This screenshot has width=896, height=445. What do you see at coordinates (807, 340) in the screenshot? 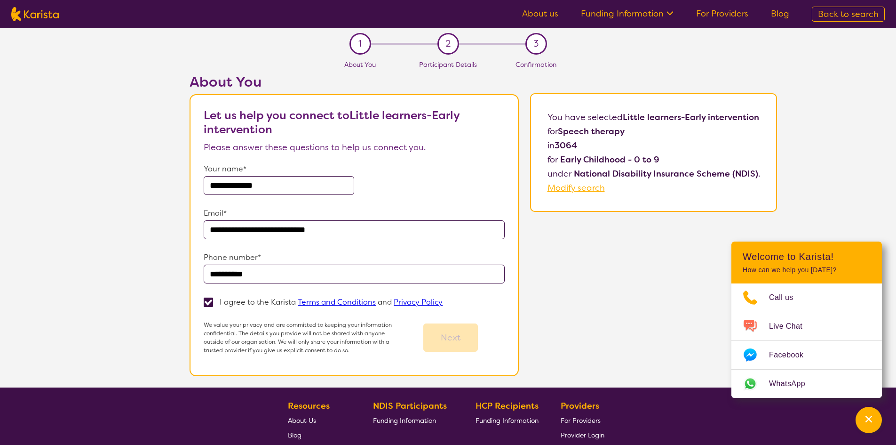
I see `ul: Choose channel` at bounding box center [807, 340].